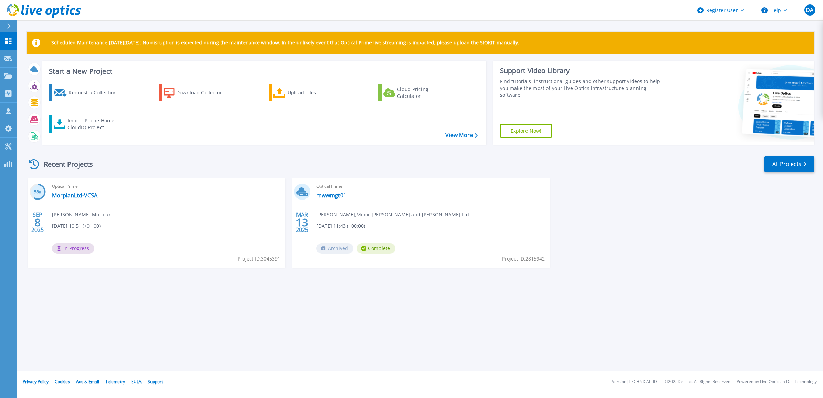 Image resolution: width=823 pixels, height=398 pixels. Describe the element at coordinates (35, 381) in the screenshot. I see `a: Privacy Policy` at that location.